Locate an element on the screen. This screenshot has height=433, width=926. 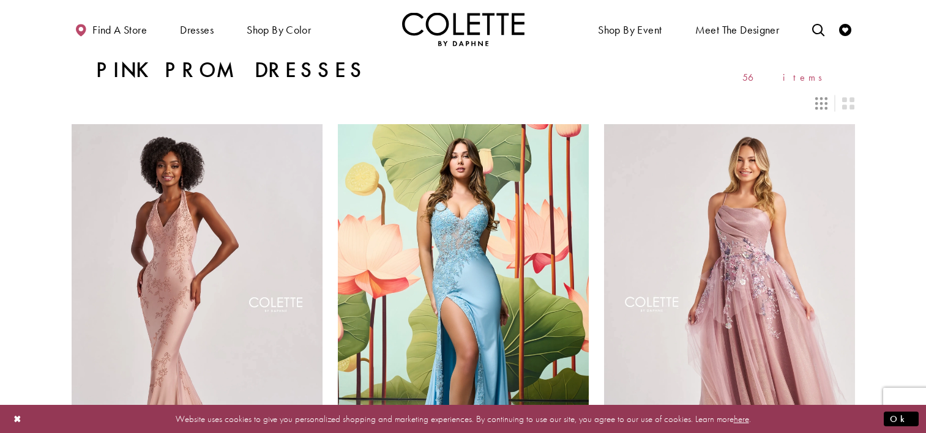
img: Colette by Daphne is located at coordinates (463, 29).